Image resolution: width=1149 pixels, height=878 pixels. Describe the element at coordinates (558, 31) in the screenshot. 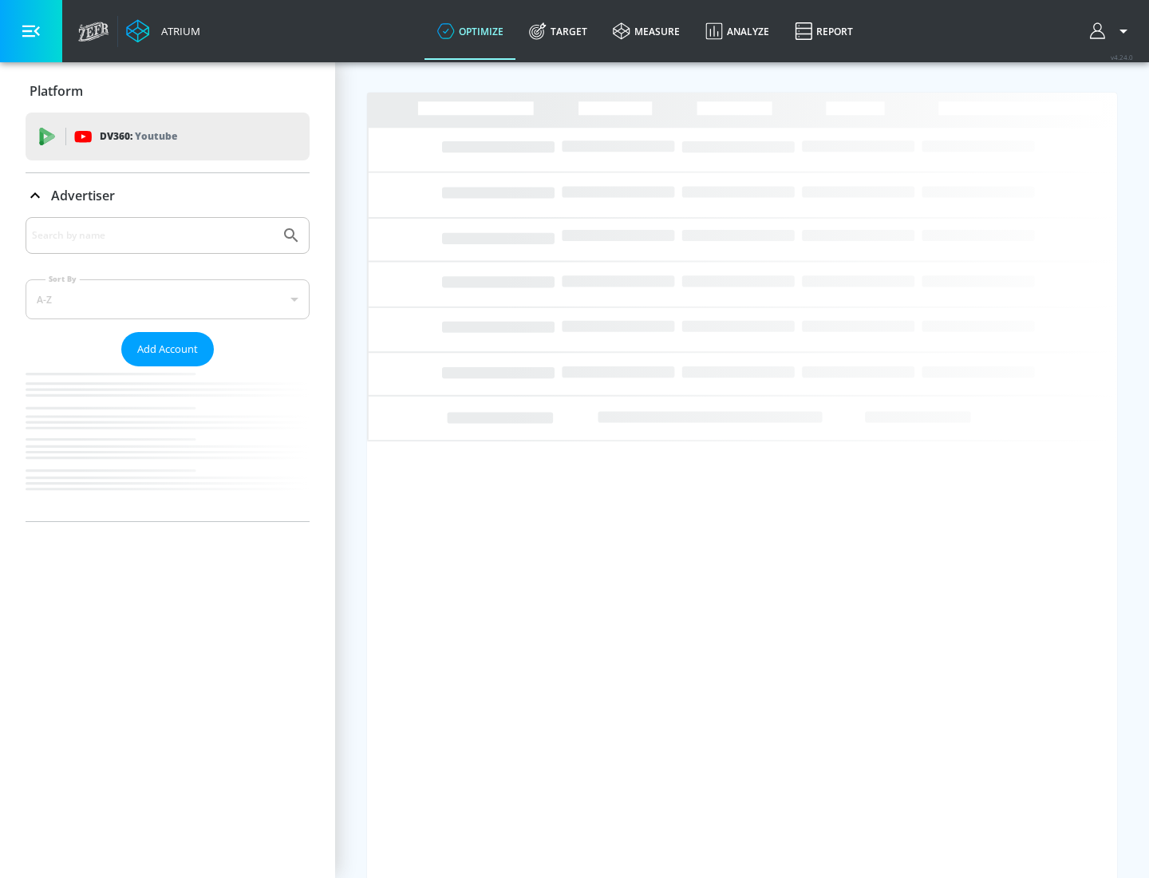

I see `a: Target` at that location.